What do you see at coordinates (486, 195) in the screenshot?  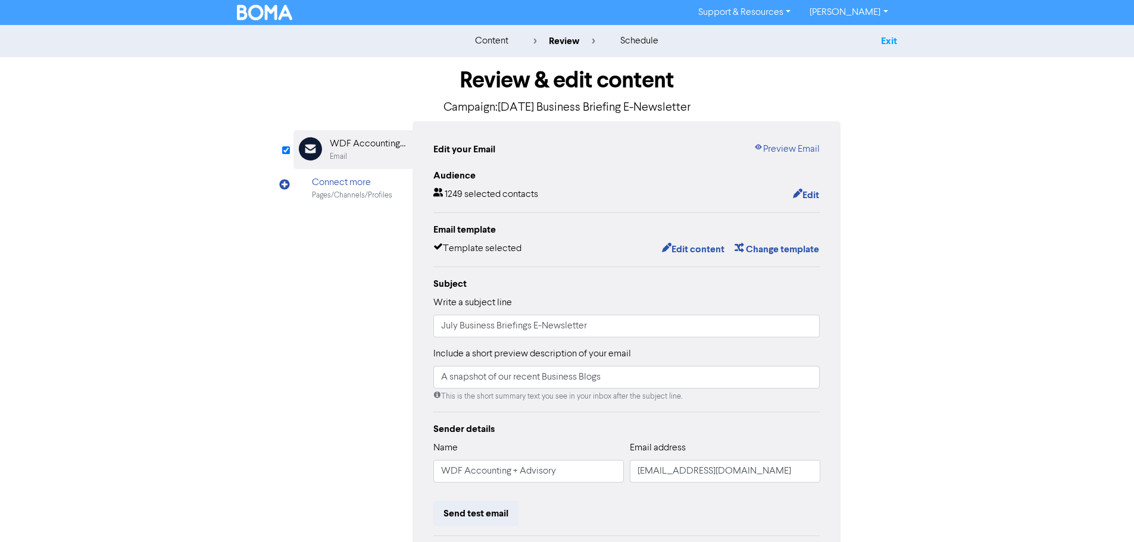 I see `div: 1249 selected contacts` at bounding box center [486, 195].